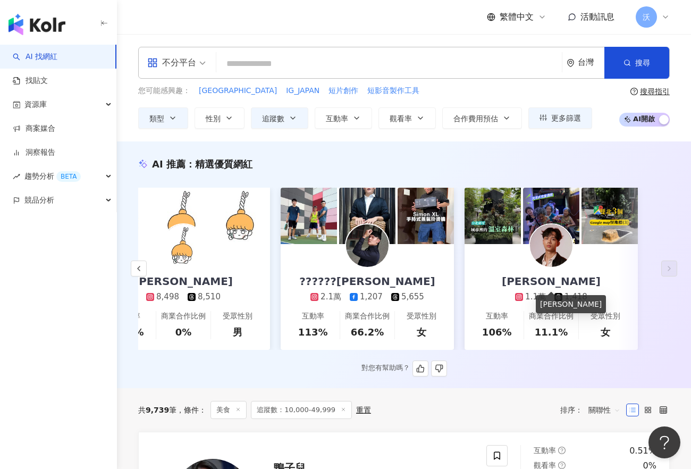 The image size is (691, 469). I want to click on div: 66.2%, so click(367, 332).